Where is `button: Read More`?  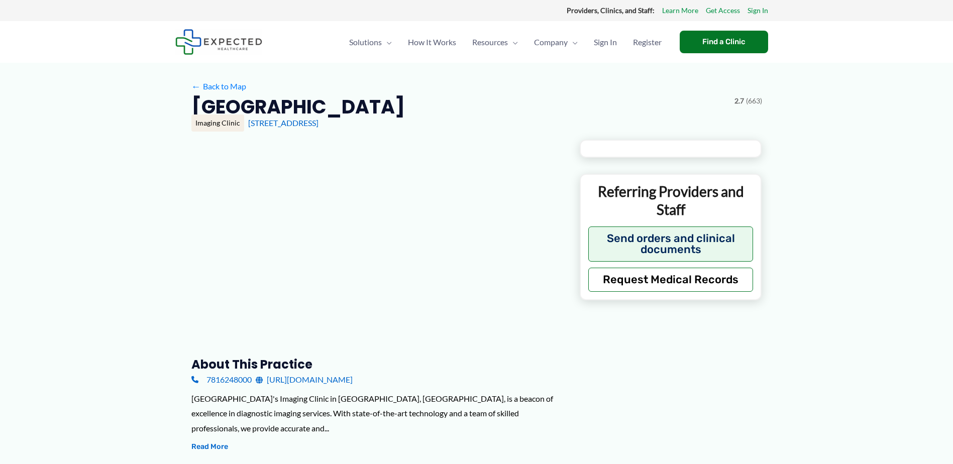
button: Read More is located at coordinates (209, 447).